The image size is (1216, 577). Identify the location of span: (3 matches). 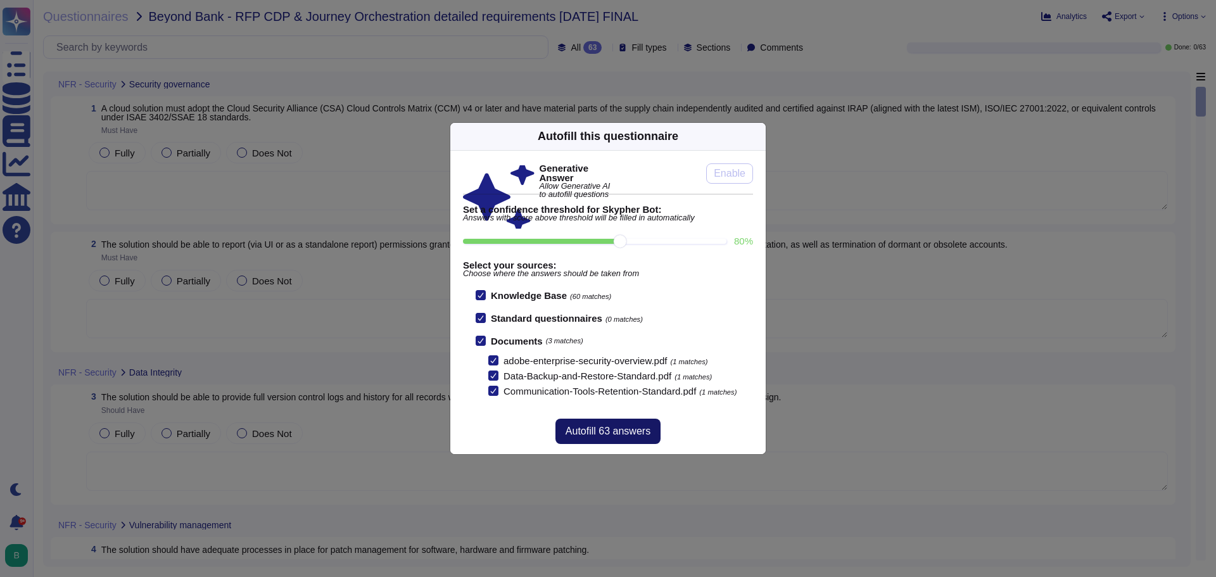
(564, 341).